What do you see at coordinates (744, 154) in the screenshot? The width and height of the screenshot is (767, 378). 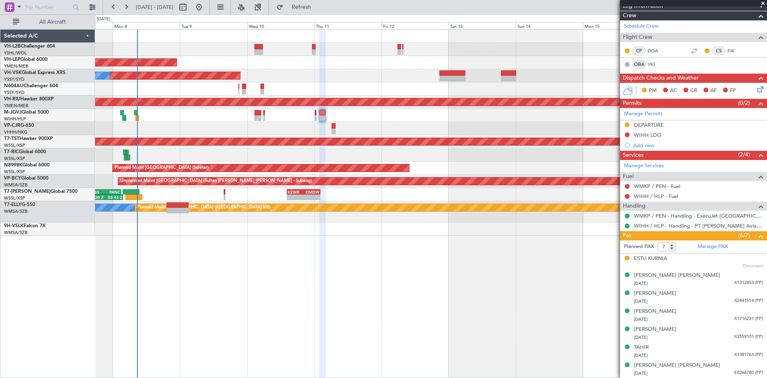 I see `span: (2/4)` at bounding box center [744, 154].